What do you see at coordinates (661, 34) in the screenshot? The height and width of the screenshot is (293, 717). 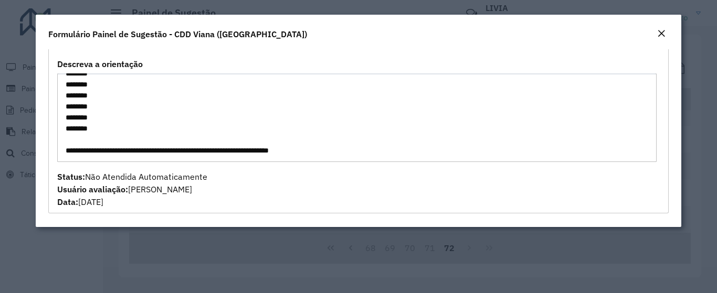 I see `em: Fechar` at bounding box center [661, 34].